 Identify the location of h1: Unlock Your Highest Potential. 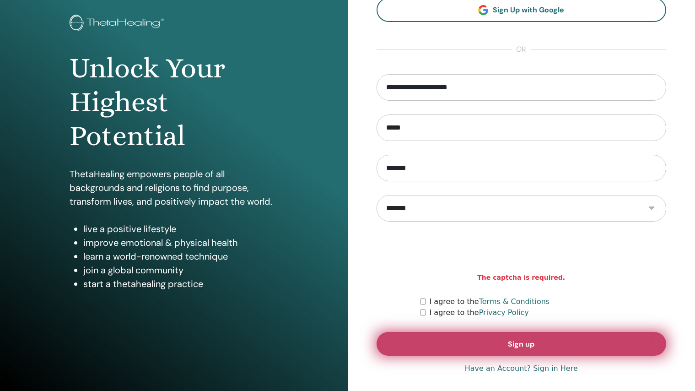
(174, 102).